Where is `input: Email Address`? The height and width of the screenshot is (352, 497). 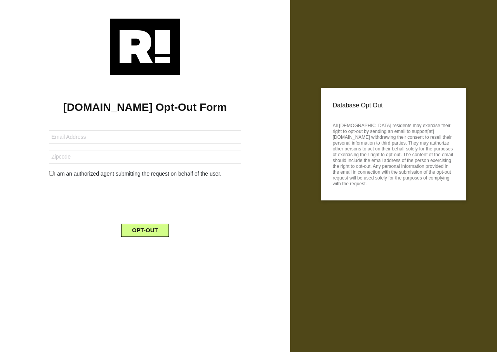
input: Email Address is located at coordinates (145, 137).